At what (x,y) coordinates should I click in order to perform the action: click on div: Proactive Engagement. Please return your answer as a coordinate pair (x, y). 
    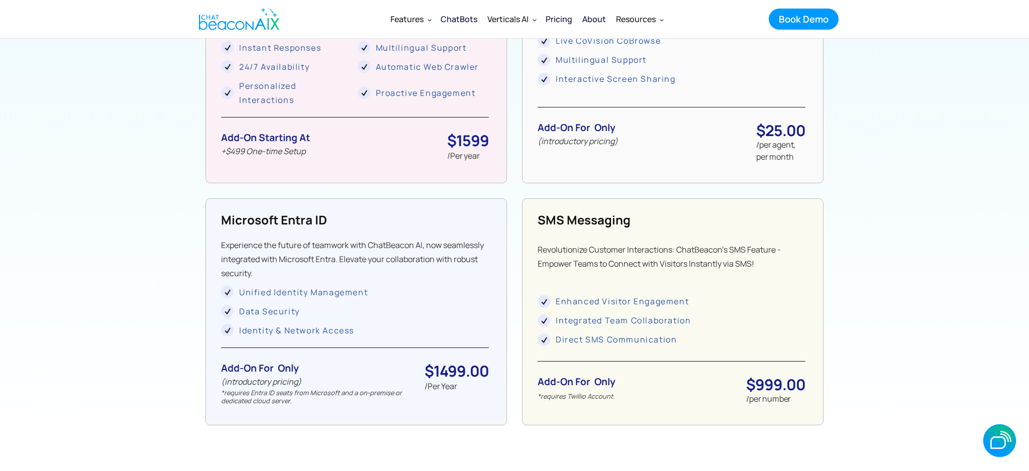
    Looking at the image, I should click on (425, 93).